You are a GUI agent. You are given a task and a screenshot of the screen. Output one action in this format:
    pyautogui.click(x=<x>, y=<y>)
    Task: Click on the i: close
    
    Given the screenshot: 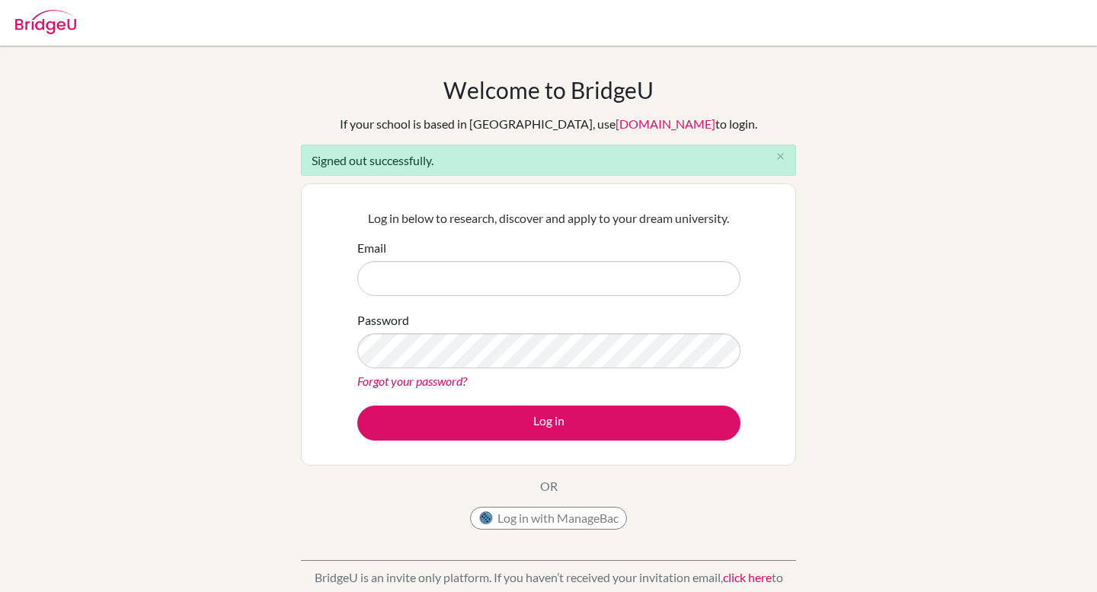 What is the action you would take?
    pyautogui.click(x=780, y=156)
    